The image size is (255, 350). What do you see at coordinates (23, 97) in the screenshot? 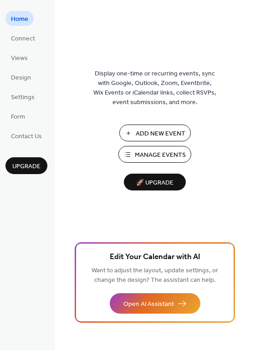
I see `span: Settings` at bounding box center [23, 97].